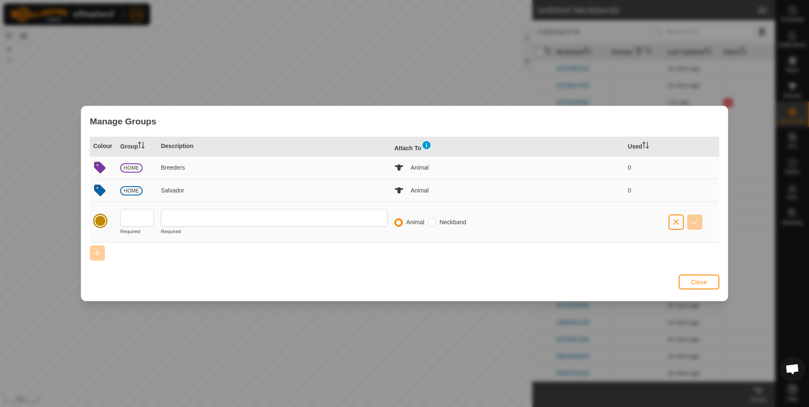 The width and height of the screenshot is (809, 407). I want to click on th: Attach To, so click(508, 146).